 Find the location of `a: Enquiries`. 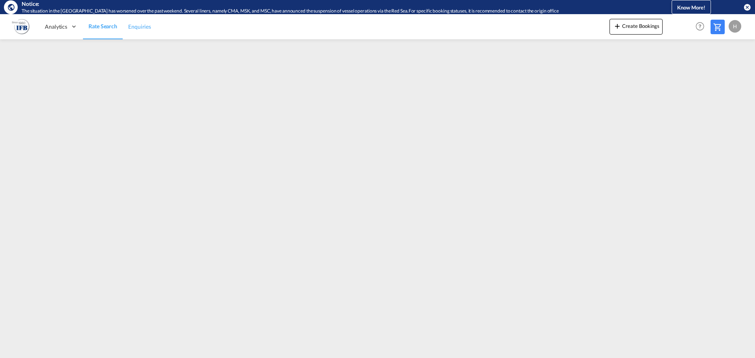

a: Enquiries is located at coordinates (140, 26).